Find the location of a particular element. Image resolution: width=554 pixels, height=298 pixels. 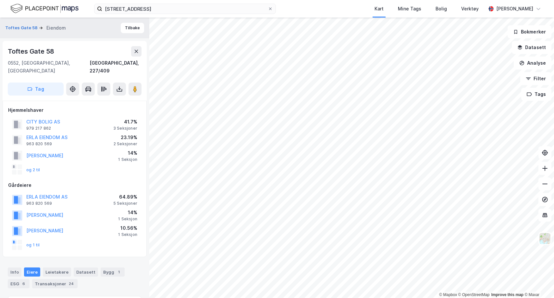

button: Analyse is located at coordinates (533, 63).